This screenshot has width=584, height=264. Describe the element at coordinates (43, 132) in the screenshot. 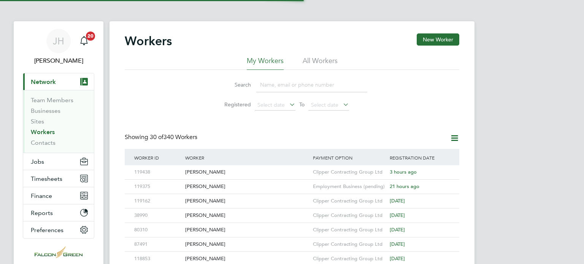

I see `a: Workers` at that location.